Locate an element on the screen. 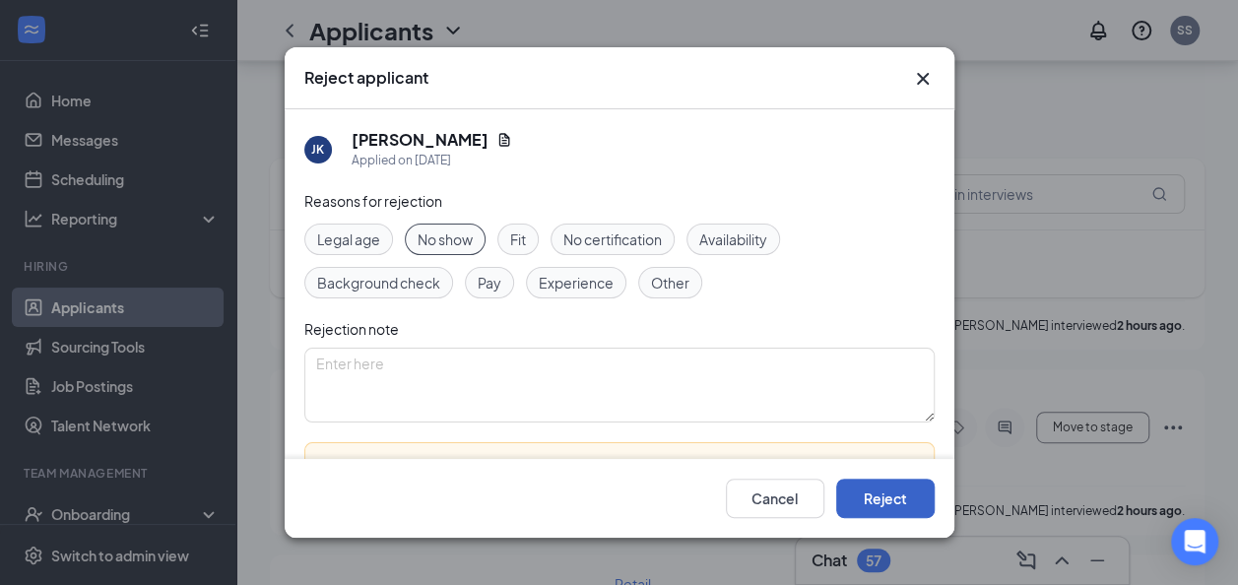 This screenshot has width=1238, height=585. button: Cancel is located at coordinates (775, 499).